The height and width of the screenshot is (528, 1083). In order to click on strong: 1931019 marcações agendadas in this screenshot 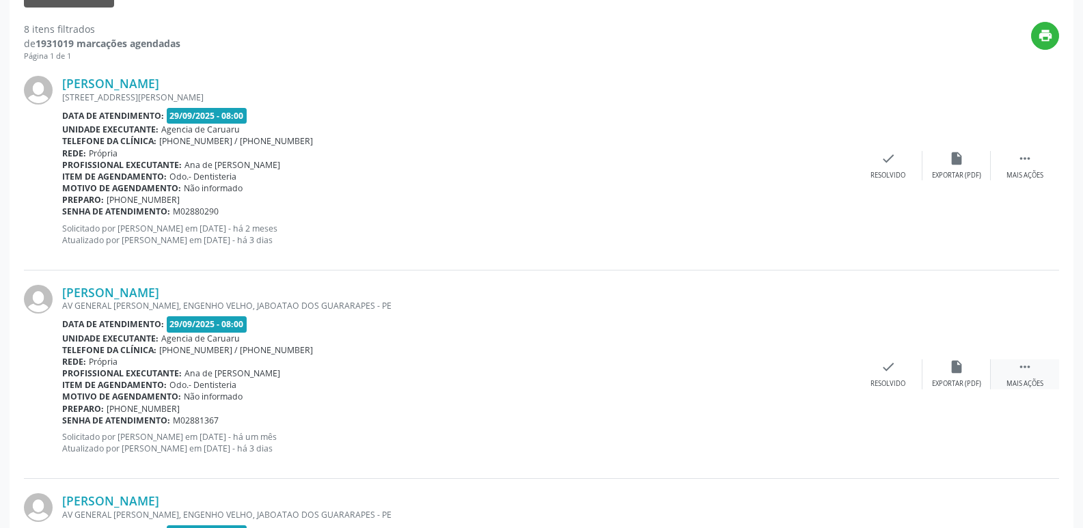, I will do `click(108, 43)`.